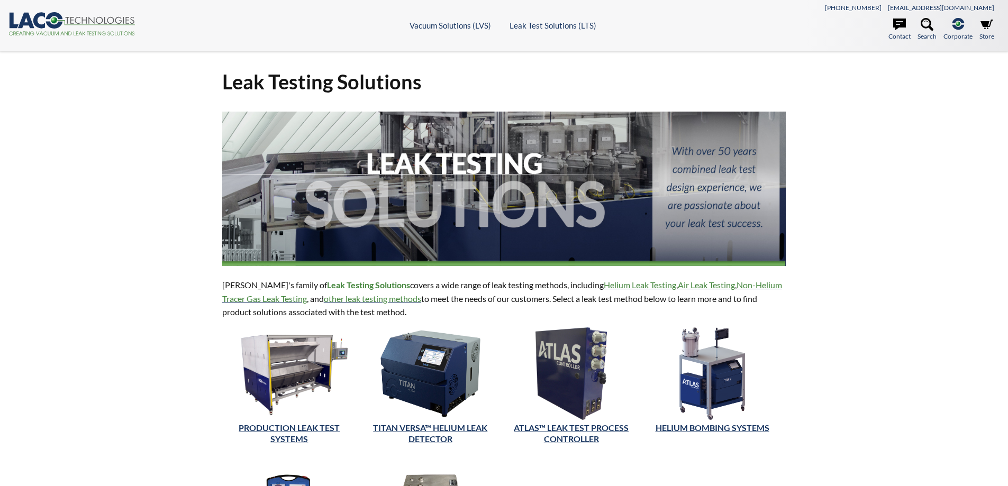  I want to click on a: TITAN VERSA™ Helium Leak Detector, so click(430, 433).